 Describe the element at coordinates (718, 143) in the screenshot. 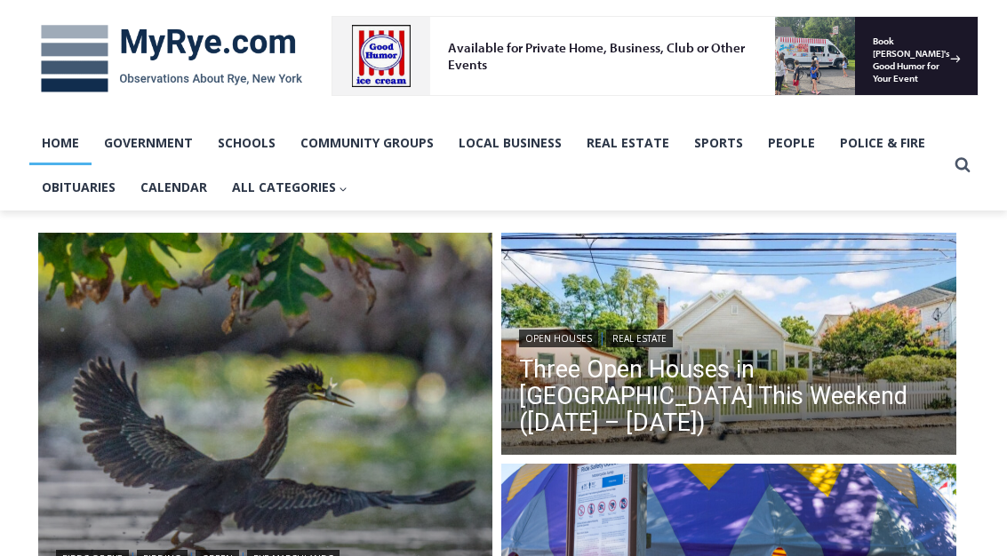

I see `a: Sports` at that location.